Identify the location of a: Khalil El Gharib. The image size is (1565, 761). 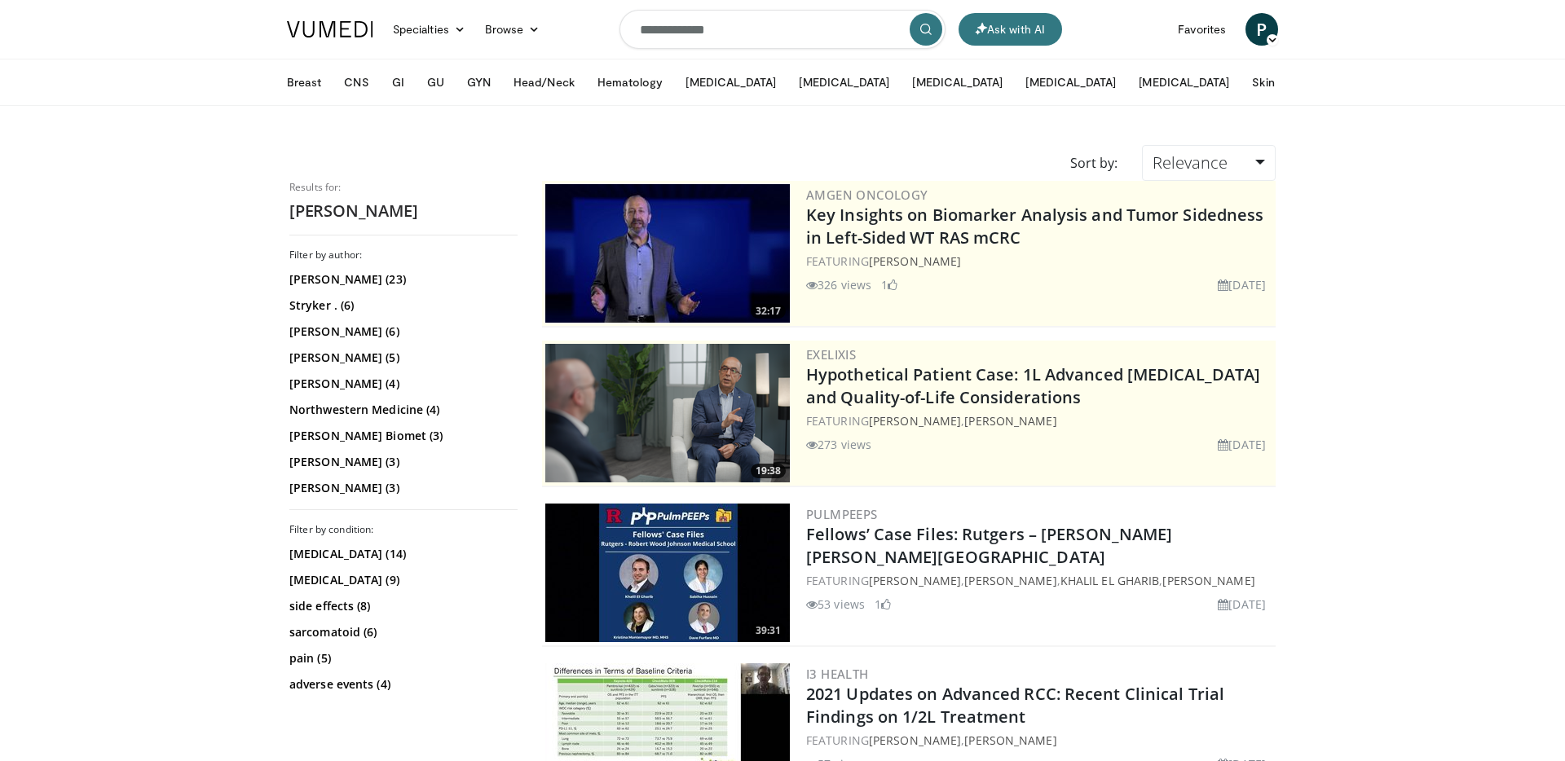
(1110, 580).